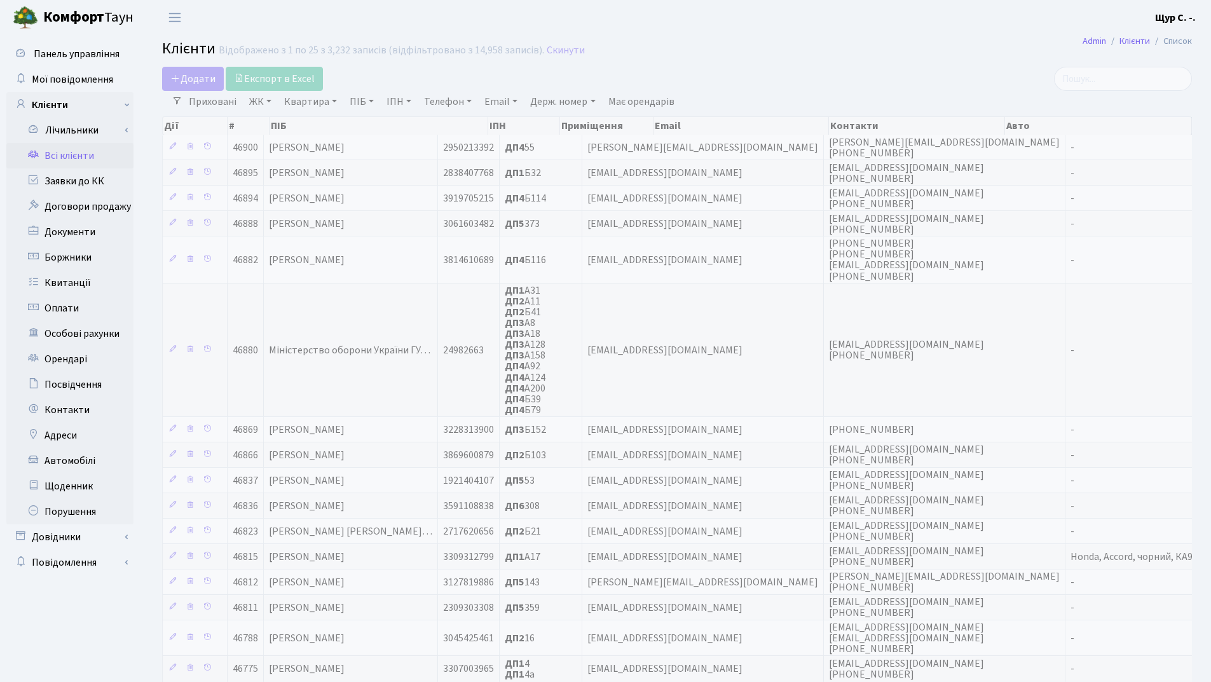 Image resolution: width=1211 pixels, height=682 pixels. What do you see at coordinates (74, 130) in the screenshot?
I see `a: Лічильники` at bounding box center [74, 130].